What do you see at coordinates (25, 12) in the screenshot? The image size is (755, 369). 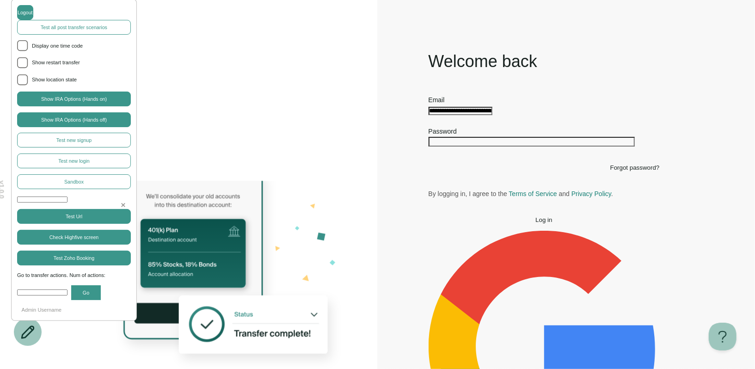 I see `button: Logout` at bounding box center [25, 12].